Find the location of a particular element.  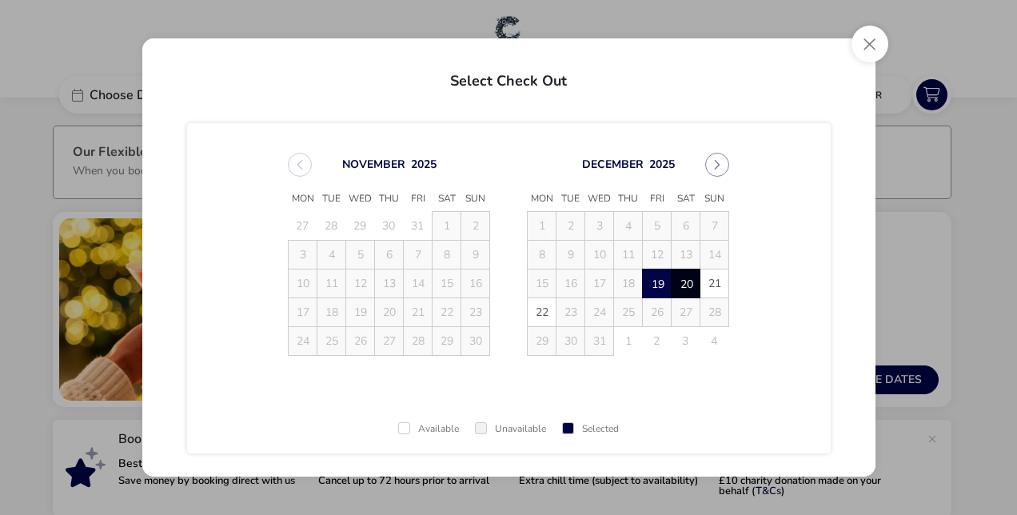

h2: Select Check Out is located at coordinates (508, 78).